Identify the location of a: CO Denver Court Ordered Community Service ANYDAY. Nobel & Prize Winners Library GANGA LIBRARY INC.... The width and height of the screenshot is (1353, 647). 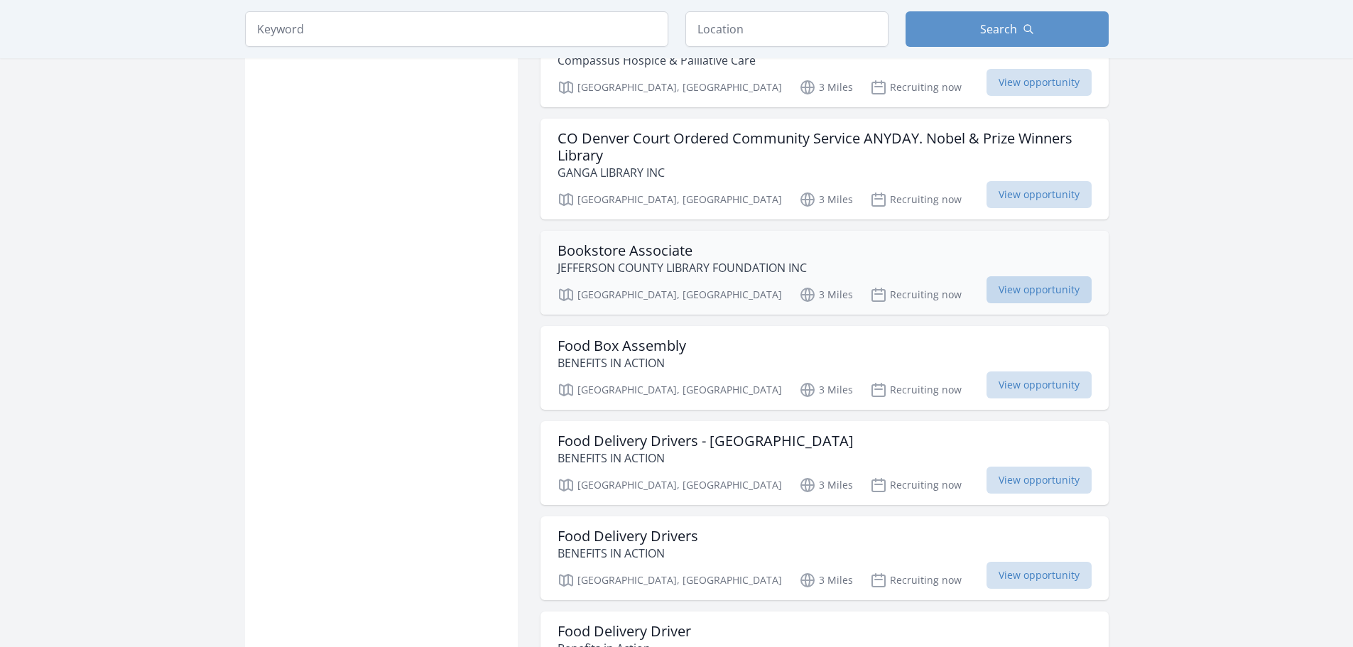
(824, 169).